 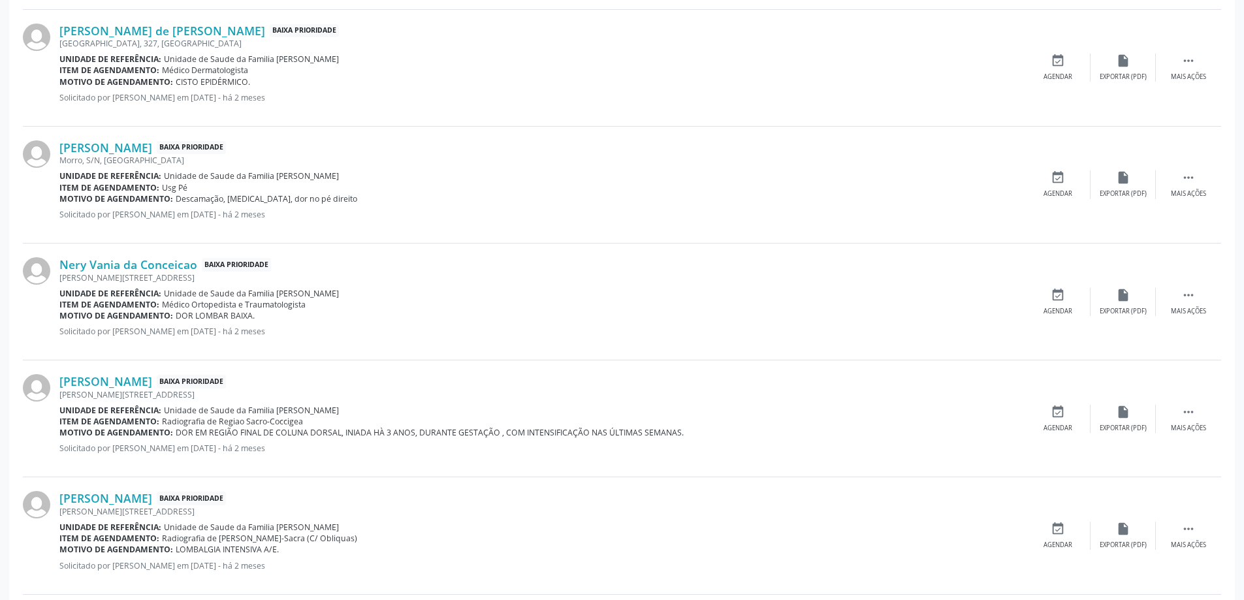 I want to click on span: LOMBALGIA INTENSIVA A/E., so click(x=227, y=549).